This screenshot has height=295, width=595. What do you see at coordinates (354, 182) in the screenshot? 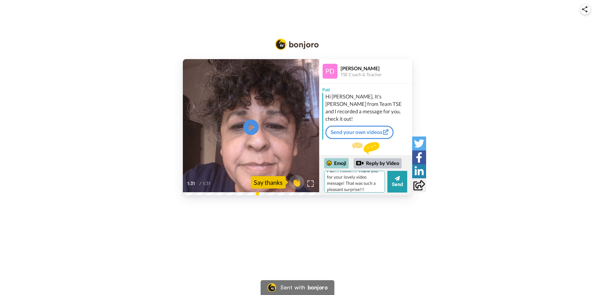
I see `textarea: Pati!!! Hiiiiii!!!! Thank you for your lovely video message! That was such a pleasant surprise!!!` at bounding box center [354, 182].